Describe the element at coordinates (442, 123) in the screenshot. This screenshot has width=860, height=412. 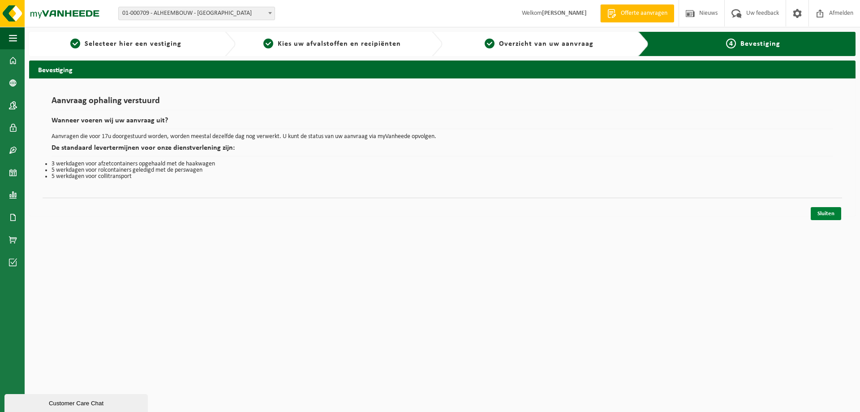
I see `h2: Wanneer voeren wij uw aanvraag uit?` at that location.